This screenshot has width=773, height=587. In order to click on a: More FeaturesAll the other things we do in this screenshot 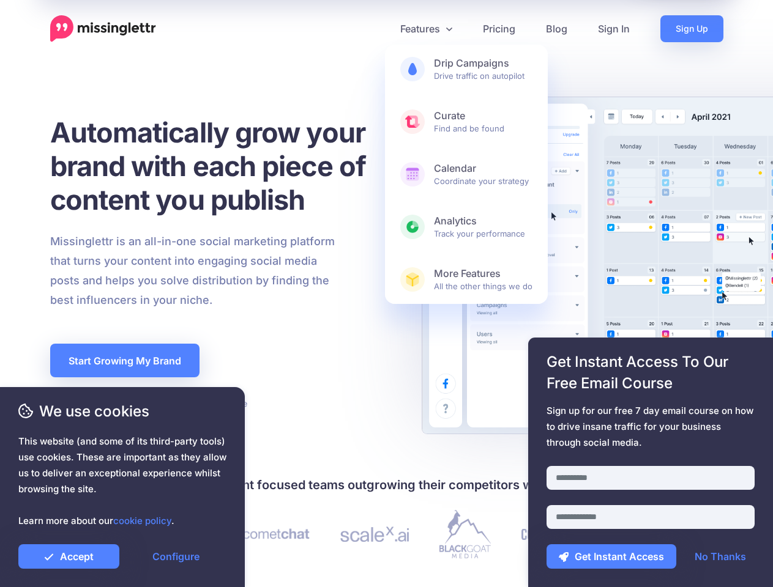, I will do `click(466, 280)`.